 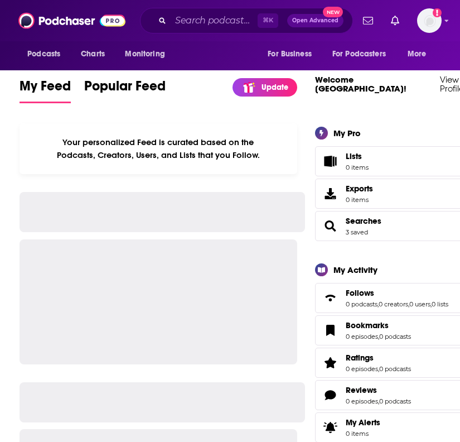 I want to click on button: Show profile menu, so click(x=429, y=21).